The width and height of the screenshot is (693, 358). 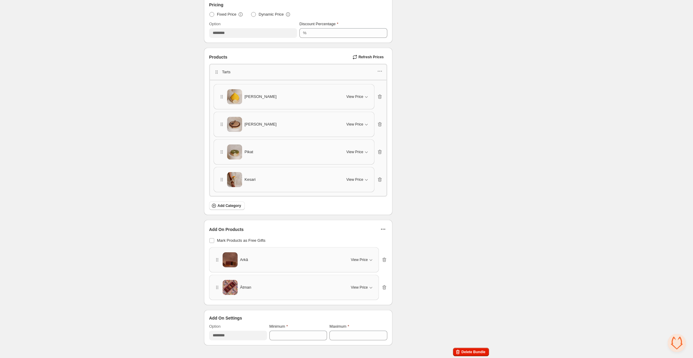 I want to click on label: Maximum, so click(x=339, y=326).